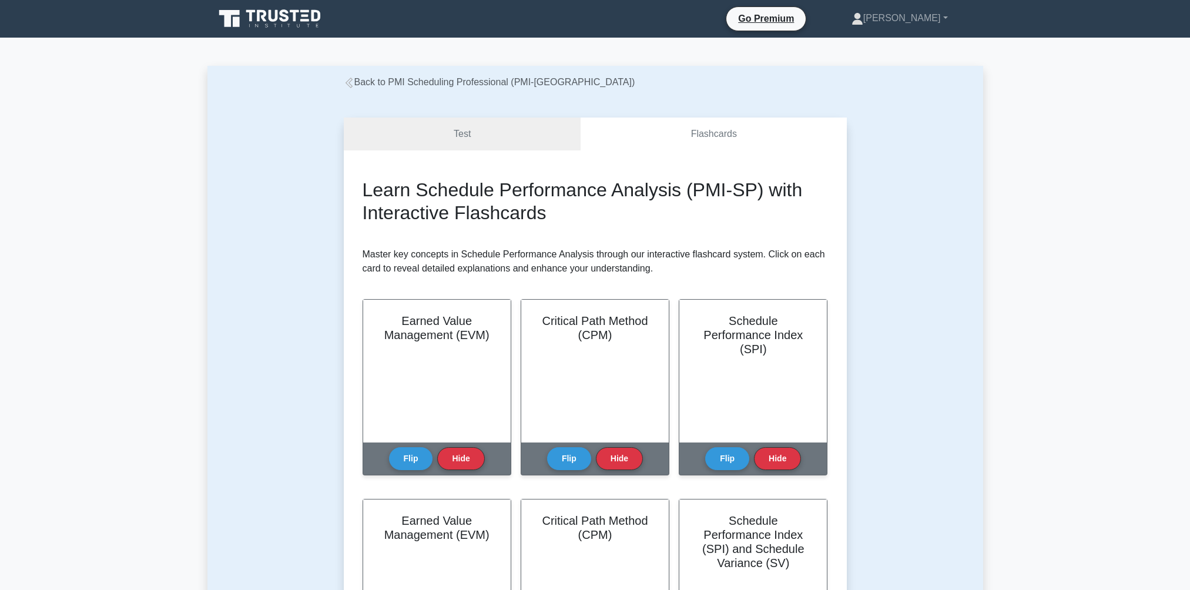 The height and width of the screenshot is (590, 1190). Describe the element at coordinates (753, 542) in the screenshot. I see `h2: Schedule Performance Index (SPI) and Schedule Variance (SV)` at that location.